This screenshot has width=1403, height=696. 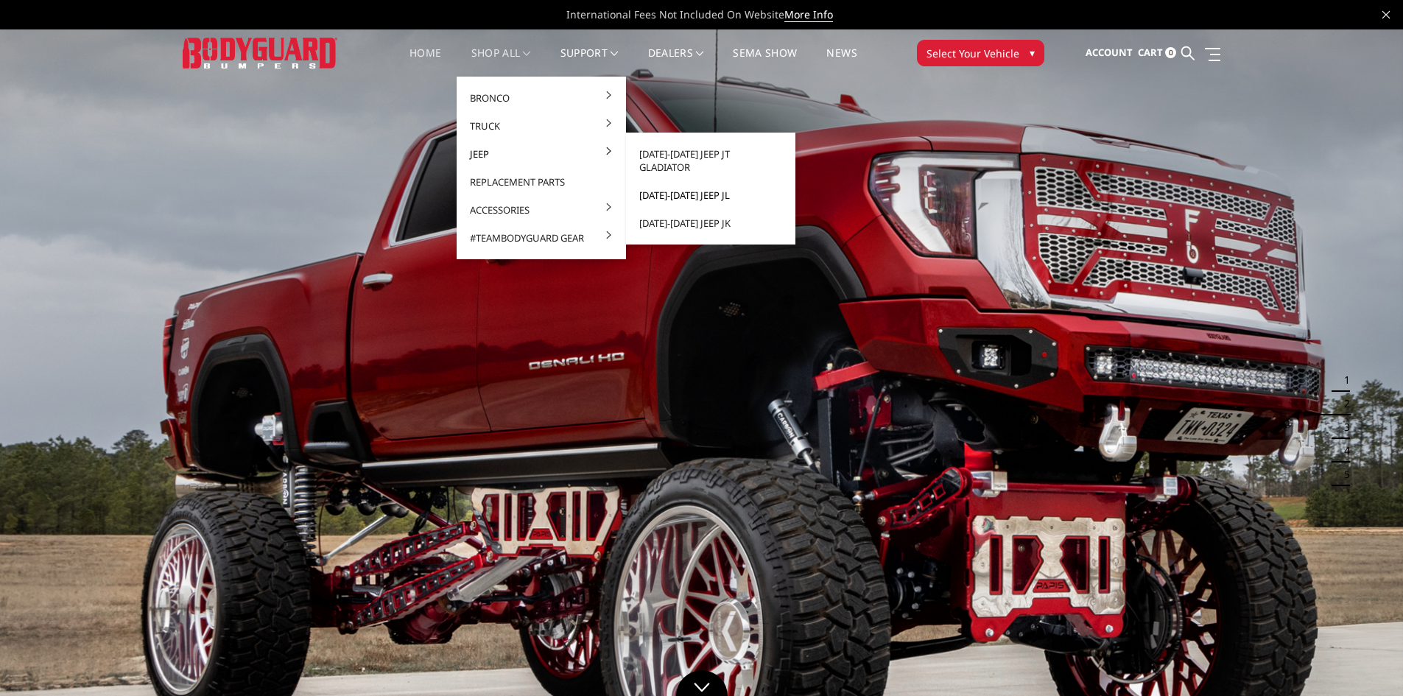 I want to click on button: 5 of 5, so click(x=1342, y=474).